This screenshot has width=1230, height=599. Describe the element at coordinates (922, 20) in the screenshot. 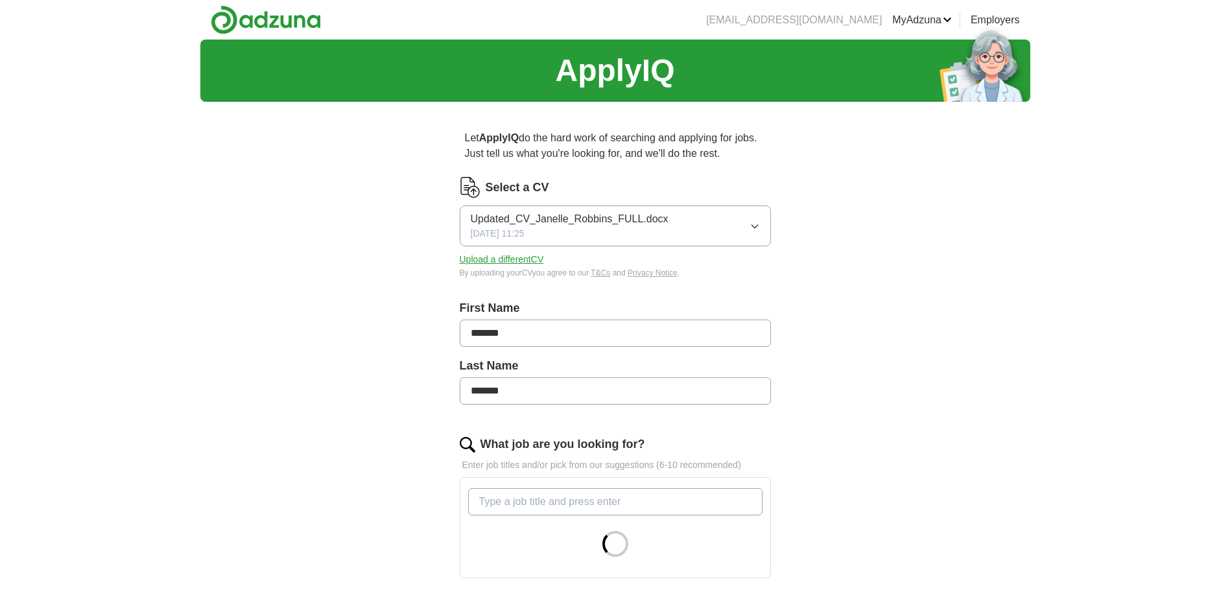

I see `a: MyAdzuna` at that location.